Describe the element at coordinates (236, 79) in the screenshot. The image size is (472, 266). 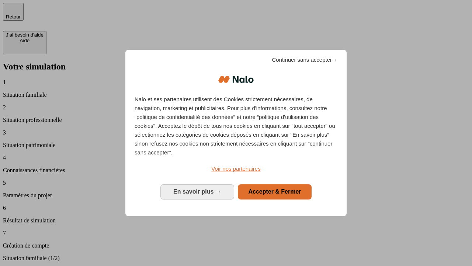
I see `img: Logo` at that location.